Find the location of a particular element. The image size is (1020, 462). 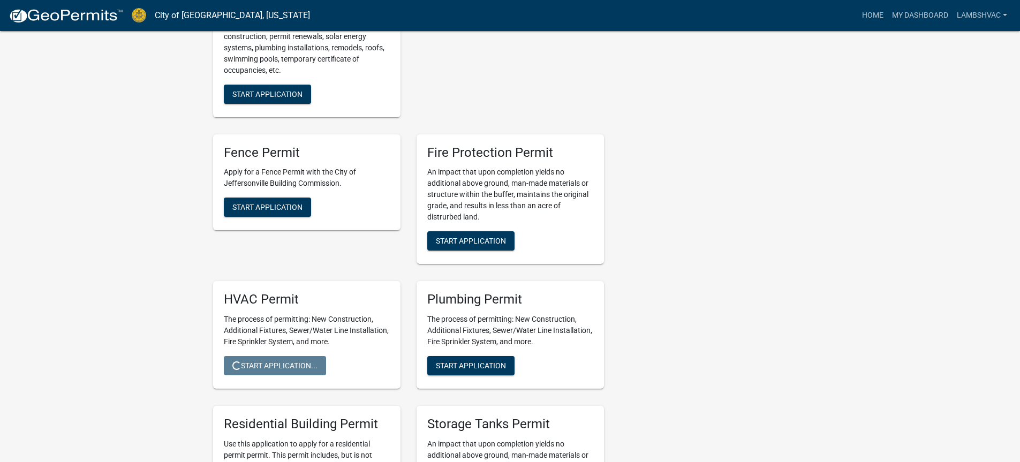

button: Start Application... is located at coordinates (275, 366).